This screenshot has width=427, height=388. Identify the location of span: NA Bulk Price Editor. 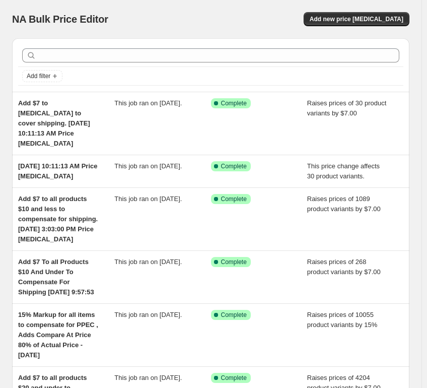
(60, 19).